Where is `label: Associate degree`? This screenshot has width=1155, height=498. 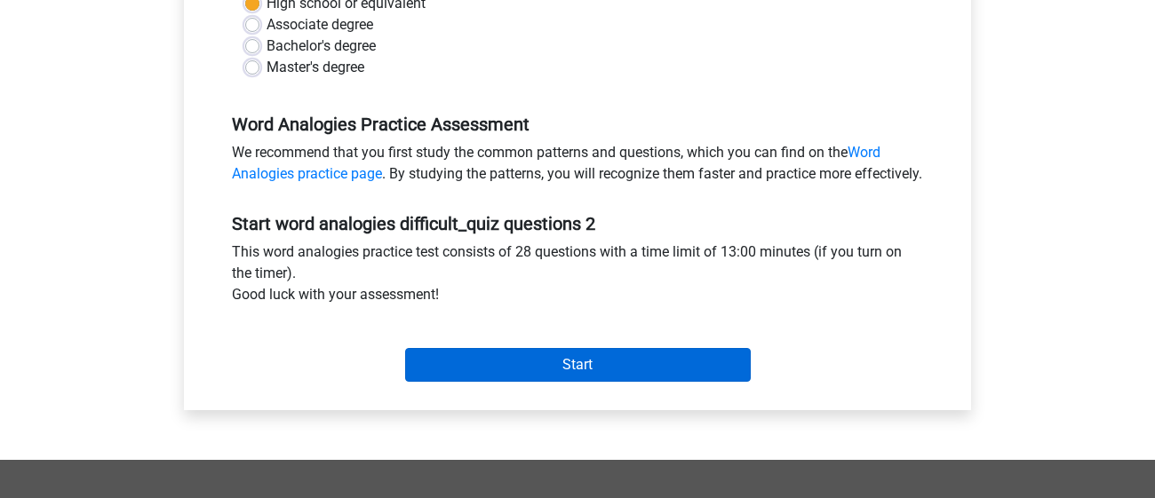 label: Associate degree is located at coordinates (320, 25).